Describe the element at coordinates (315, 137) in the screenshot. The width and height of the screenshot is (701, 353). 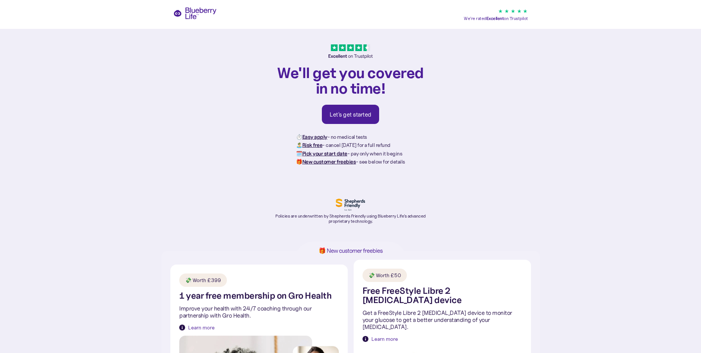
I see `strong: Easy apply` at that location.